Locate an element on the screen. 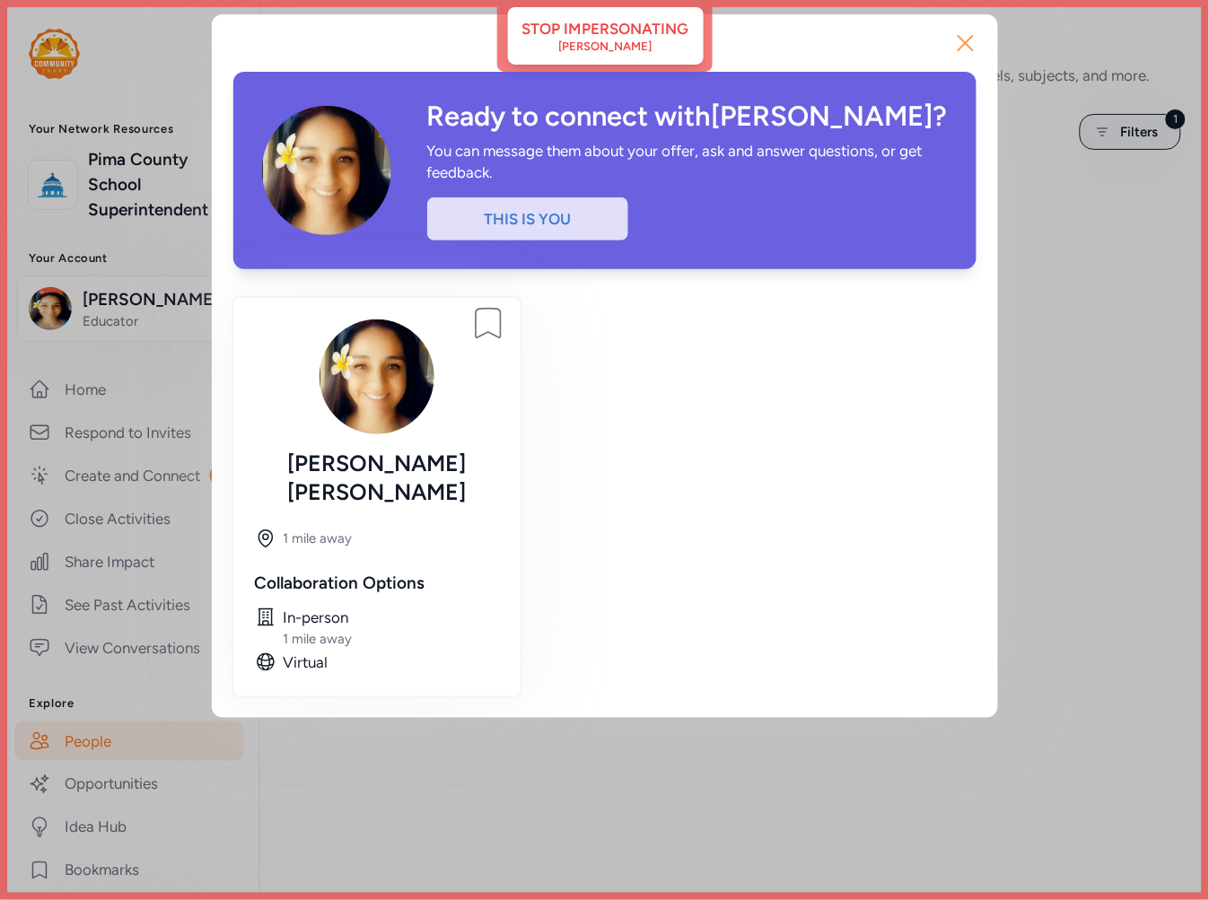  div: Collaboration Options is located at coordinates (377, 584).